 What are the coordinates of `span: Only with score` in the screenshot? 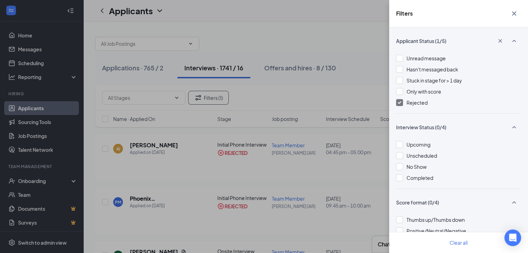 It's located at (424, 92).